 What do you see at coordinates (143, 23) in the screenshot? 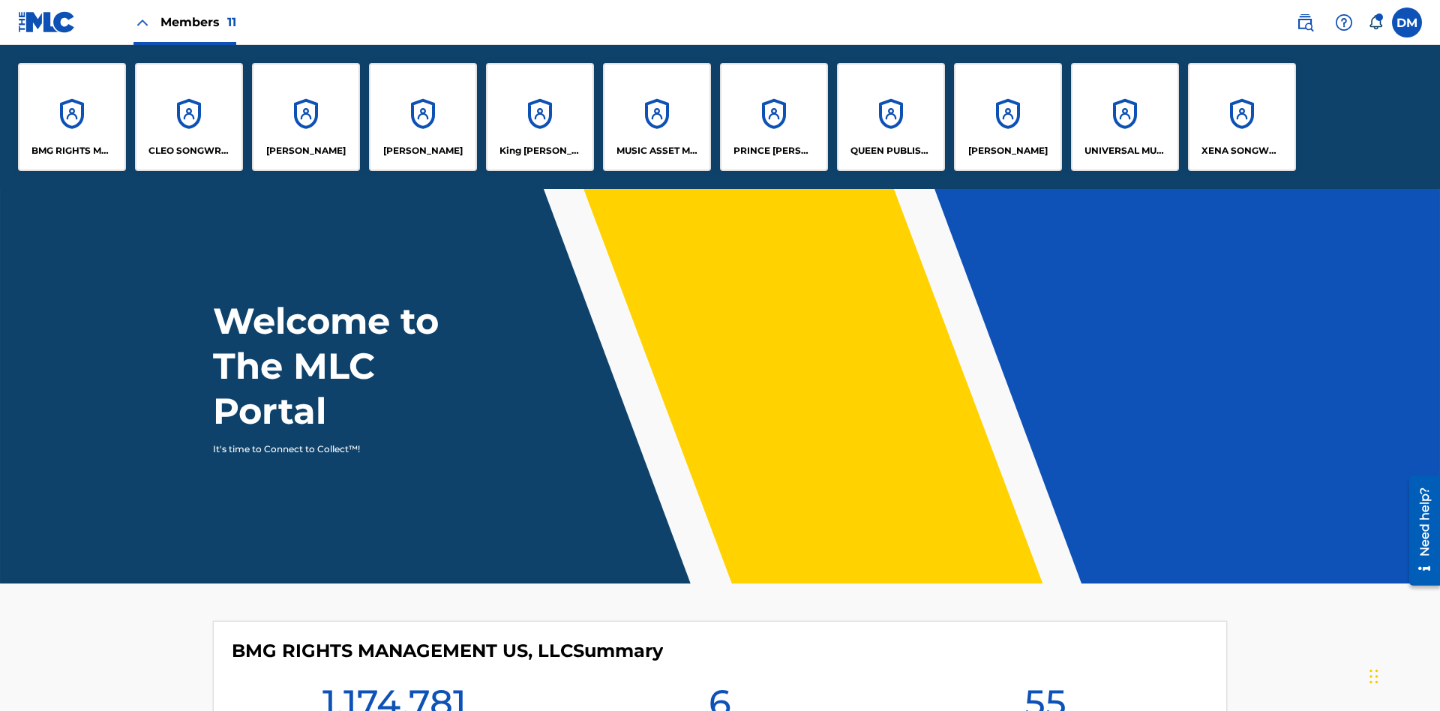
I see `img: Close` at bounding box center [143, 23].